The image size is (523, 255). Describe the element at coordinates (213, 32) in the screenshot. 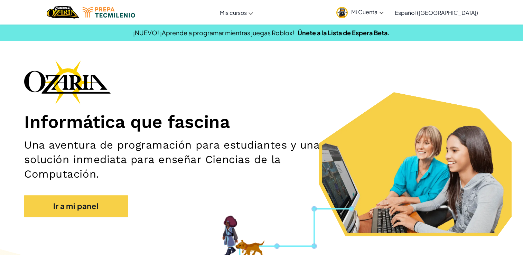

I see `span: ¡NUEVO! ¡Aprende a programar mientras juegas Roblox!` at that location.